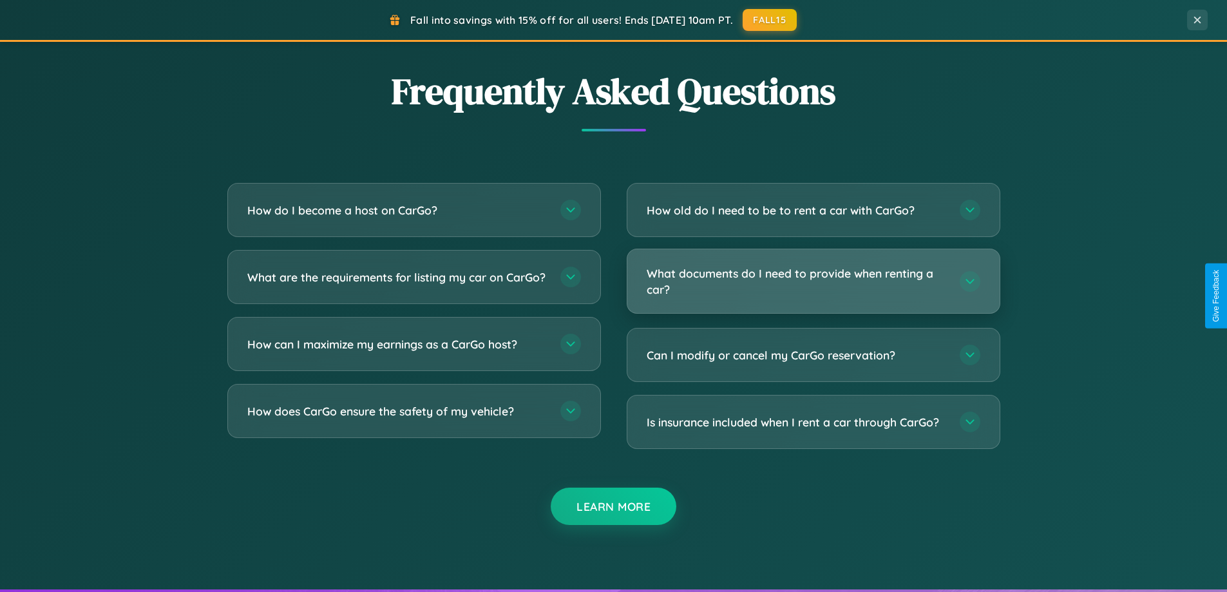 The image size is (1227, 592). I want to click on button: Learn More, so click(613, 506).